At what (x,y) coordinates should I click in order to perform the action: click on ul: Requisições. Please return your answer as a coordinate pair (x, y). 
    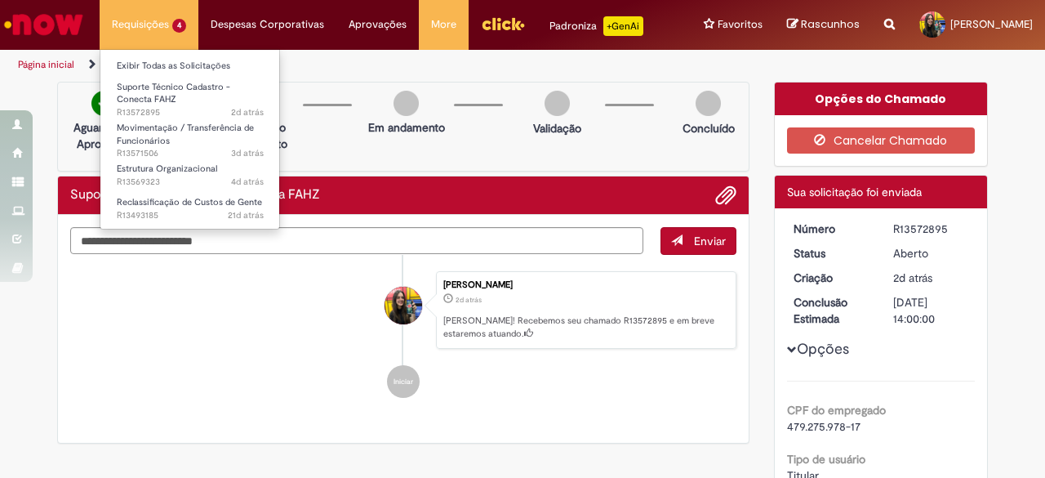
    Looking at the image, I should click on (189, 139).